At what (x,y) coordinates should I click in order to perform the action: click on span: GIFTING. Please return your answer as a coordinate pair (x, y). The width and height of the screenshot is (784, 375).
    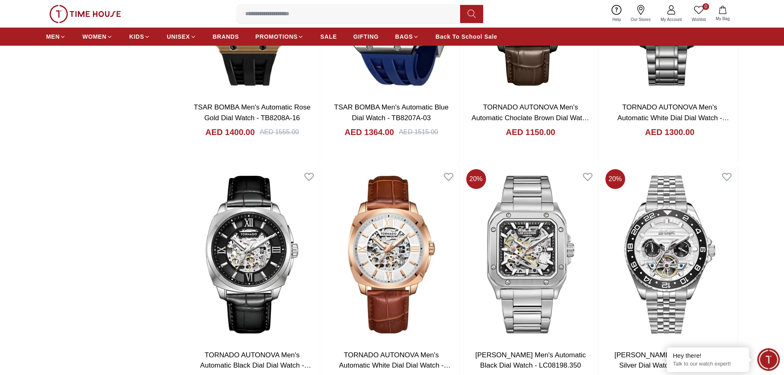
    Looking at the image, I should click on (366, 37).